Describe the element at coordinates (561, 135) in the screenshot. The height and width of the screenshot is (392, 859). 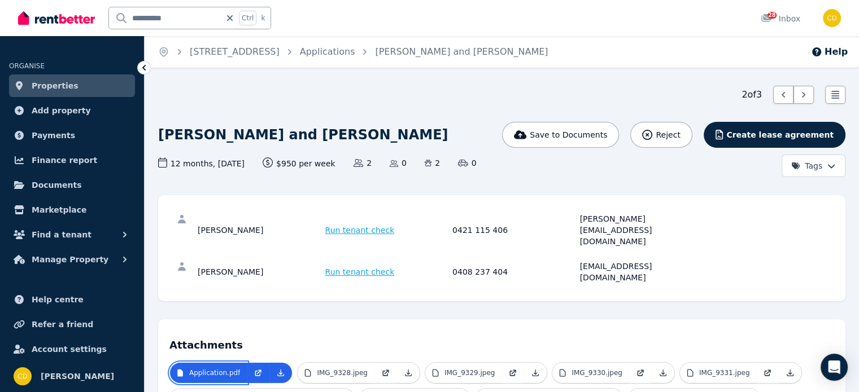
I see `button: Save to Documents` at that location.